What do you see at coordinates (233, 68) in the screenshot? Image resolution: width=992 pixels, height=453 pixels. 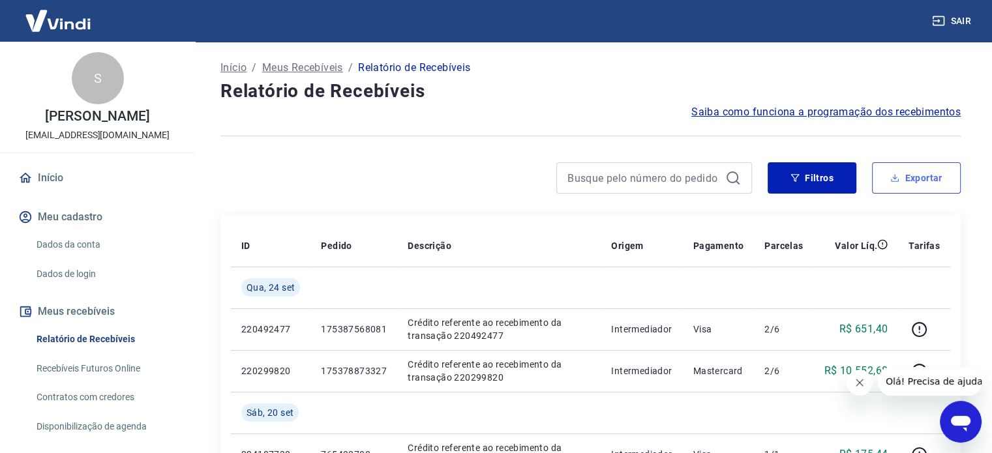 I see `p: Início` at bounding box center [233, 68].